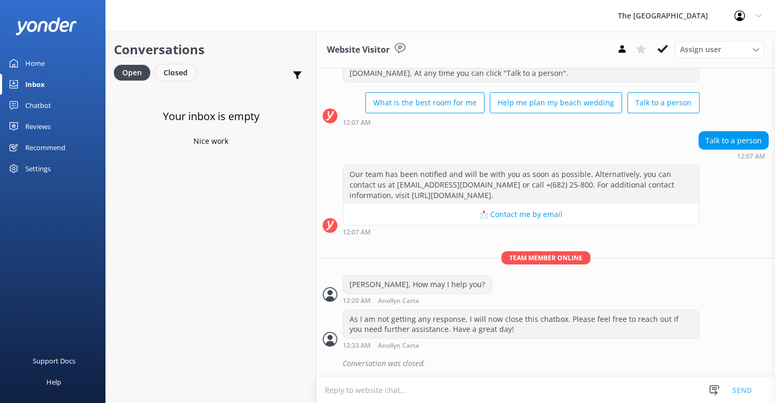 This screenshot has height=403, width=775. I want to click on span: Team member online, so click(546, 258).